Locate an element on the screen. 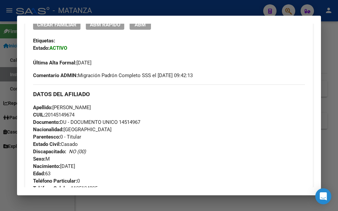 The width and height of the screenshot is (338, 211). i: NO (00) is located at coordinates (77, 152).